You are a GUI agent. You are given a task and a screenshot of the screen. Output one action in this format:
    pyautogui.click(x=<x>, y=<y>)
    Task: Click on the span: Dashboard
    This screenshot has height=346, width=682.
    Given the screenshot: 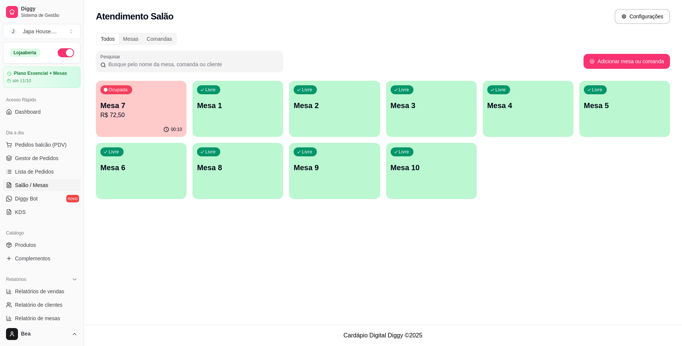 What is the action you would take?
    pyautogui.click(x=28, y=112)
    